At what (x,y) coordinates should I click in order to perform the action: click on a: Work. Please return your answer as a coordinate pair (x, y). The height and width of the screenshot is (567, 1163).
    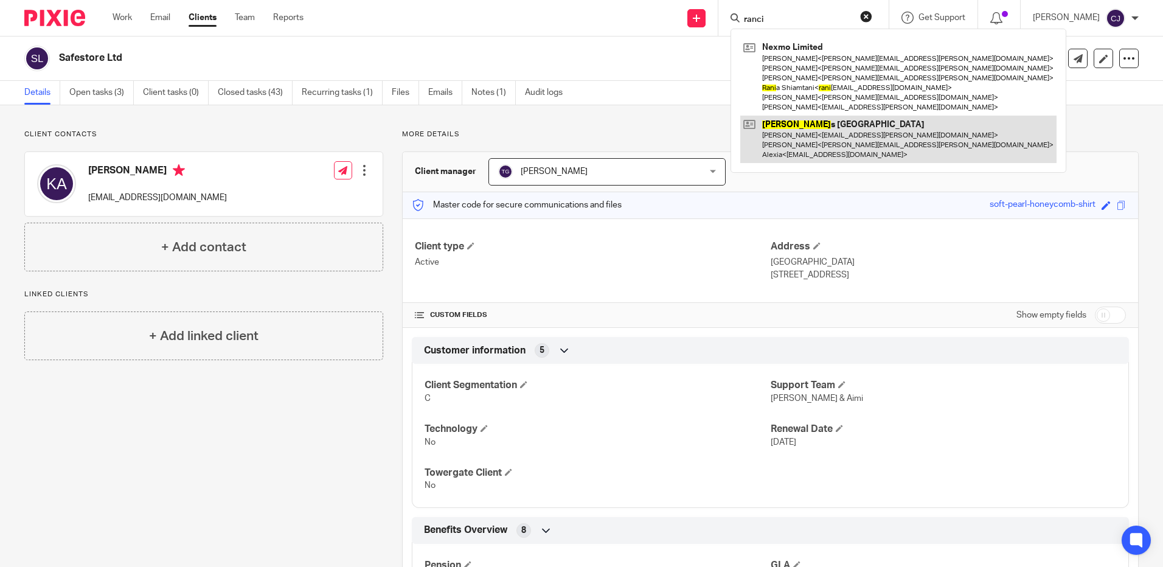
    Looking at the image, I should click on (122, 18).